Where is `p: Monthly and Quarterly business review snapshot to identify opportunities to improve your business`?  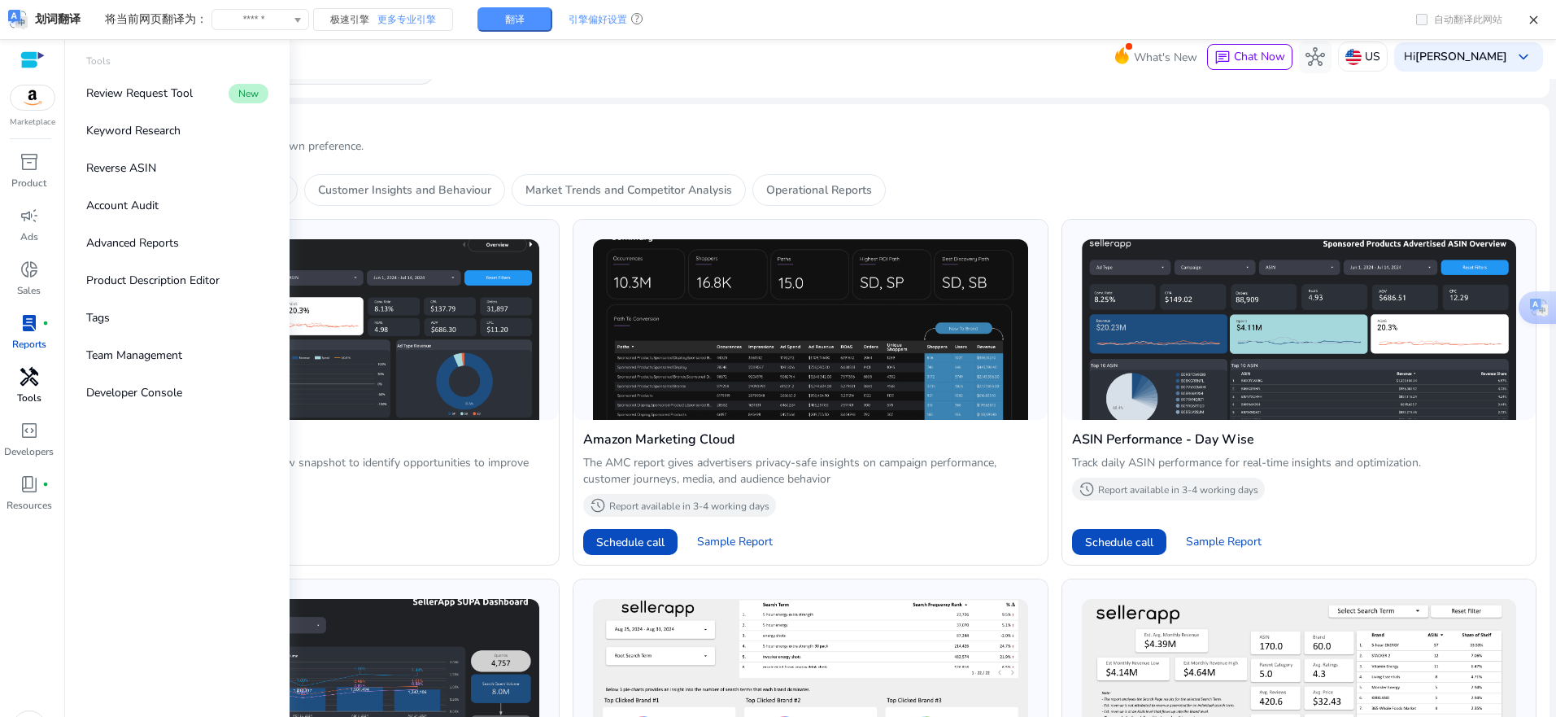
p: Monthly and Quarterly business review snapshot to identify opportunities to improve your business is located at coordinates (322, 471).